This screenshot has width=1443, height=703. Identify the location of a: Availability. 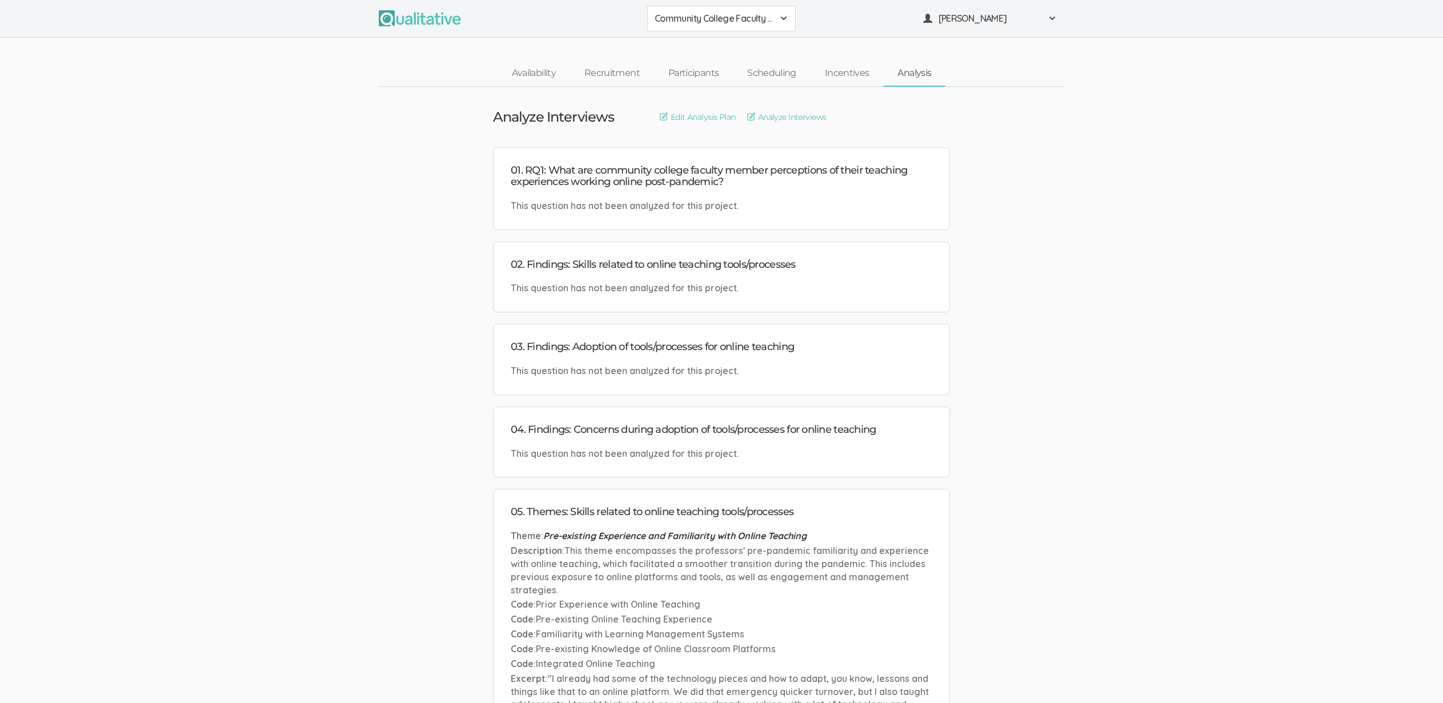
(533, 73).